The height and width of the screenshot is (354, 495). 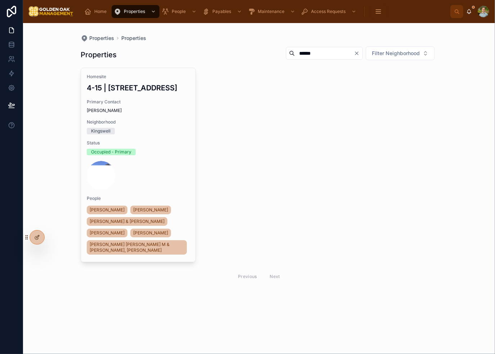 I want to click on img: App logo, so click(x=51, y=12).